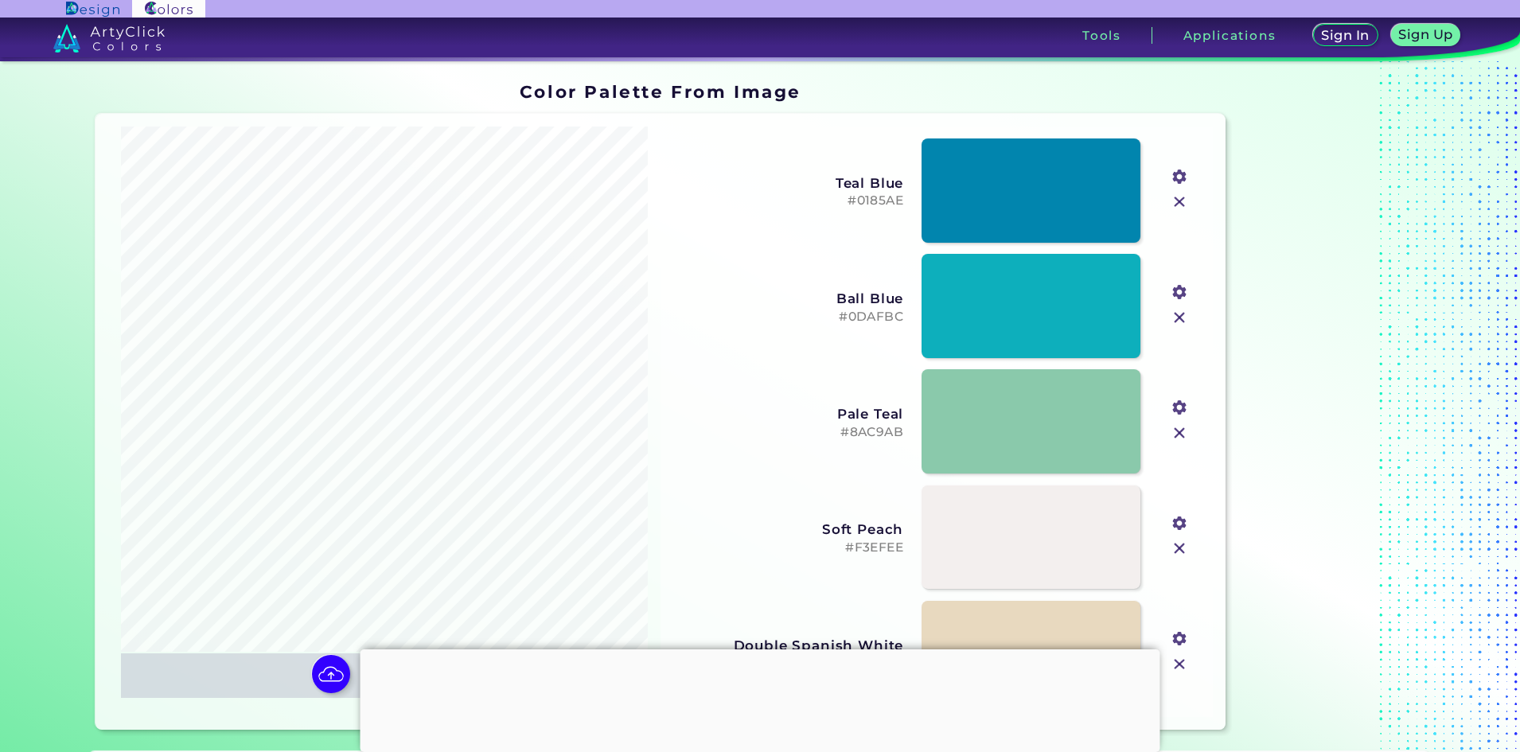  Describe the element at coordinates (788, 414) in the screenshot. I see `h3: Pale Teal` at that location.